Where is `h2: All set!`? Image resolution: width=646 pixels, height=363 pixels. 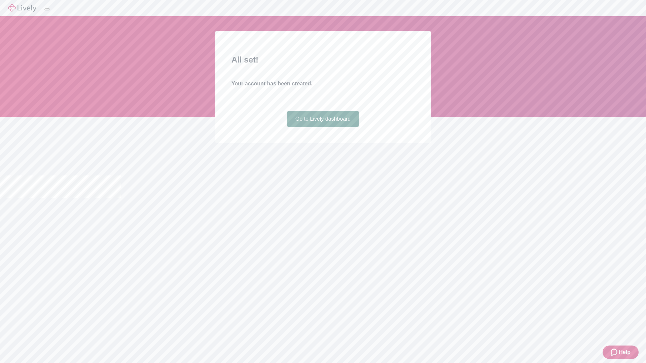
h2: All set! is located at coordinates (323, 60).